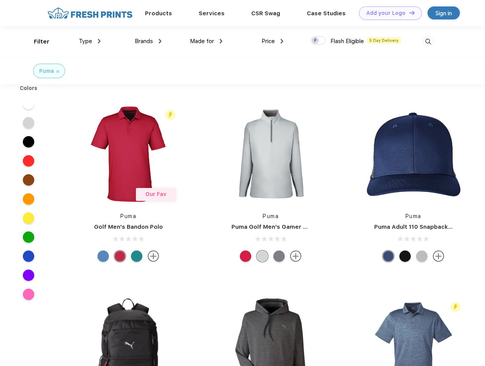 The image size is (485, 366). Describe the element at coordinates (405, 256) in the screenshot. I see `div: Pma Blk with Pma Blk` at that location.